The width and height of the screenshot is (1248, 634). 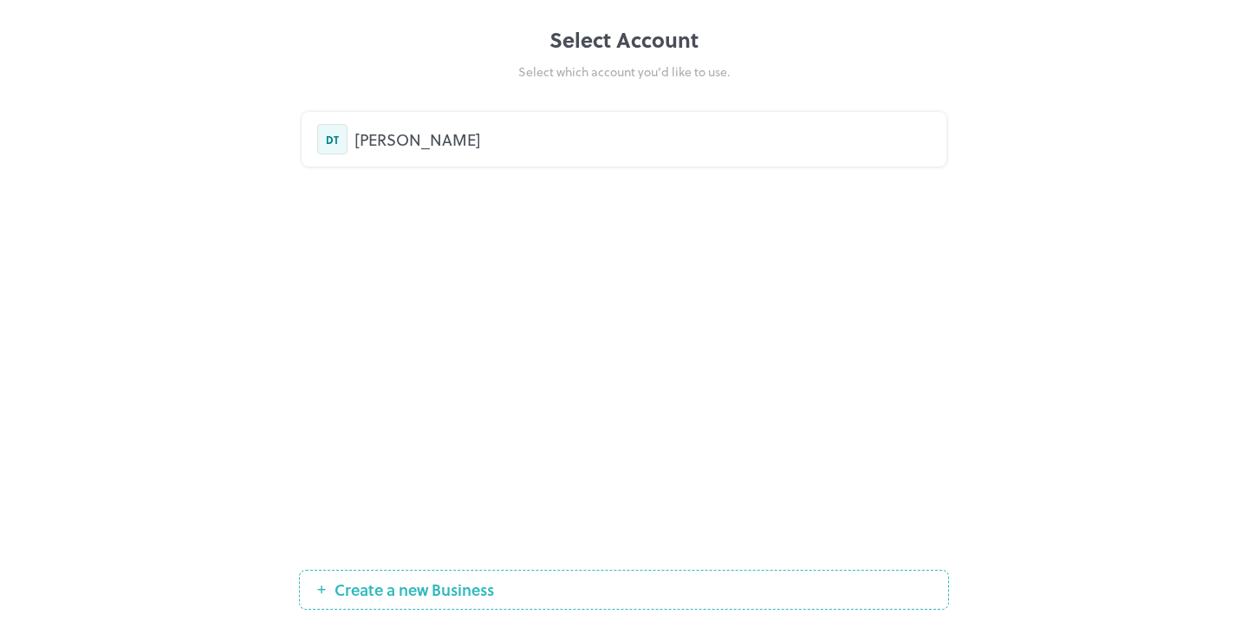 I want to click on span: Create a new Business, so click(x=414, y=589).